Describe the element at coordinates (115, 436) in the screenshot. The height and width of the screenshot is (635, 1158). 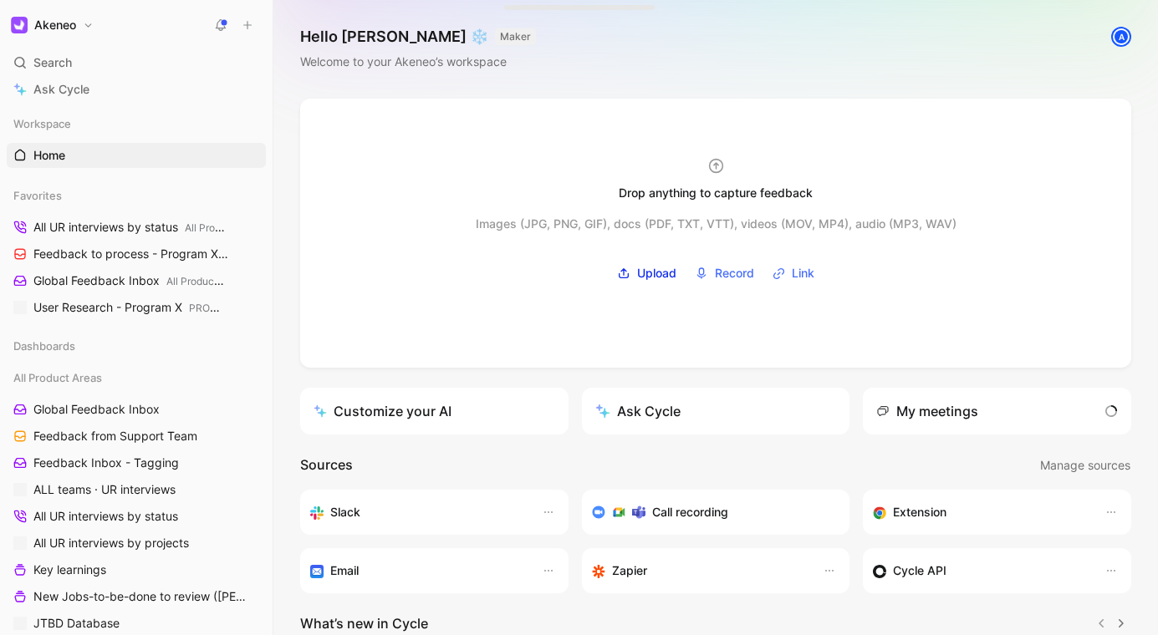
I see `span: Feedback from Support Team` at that location.